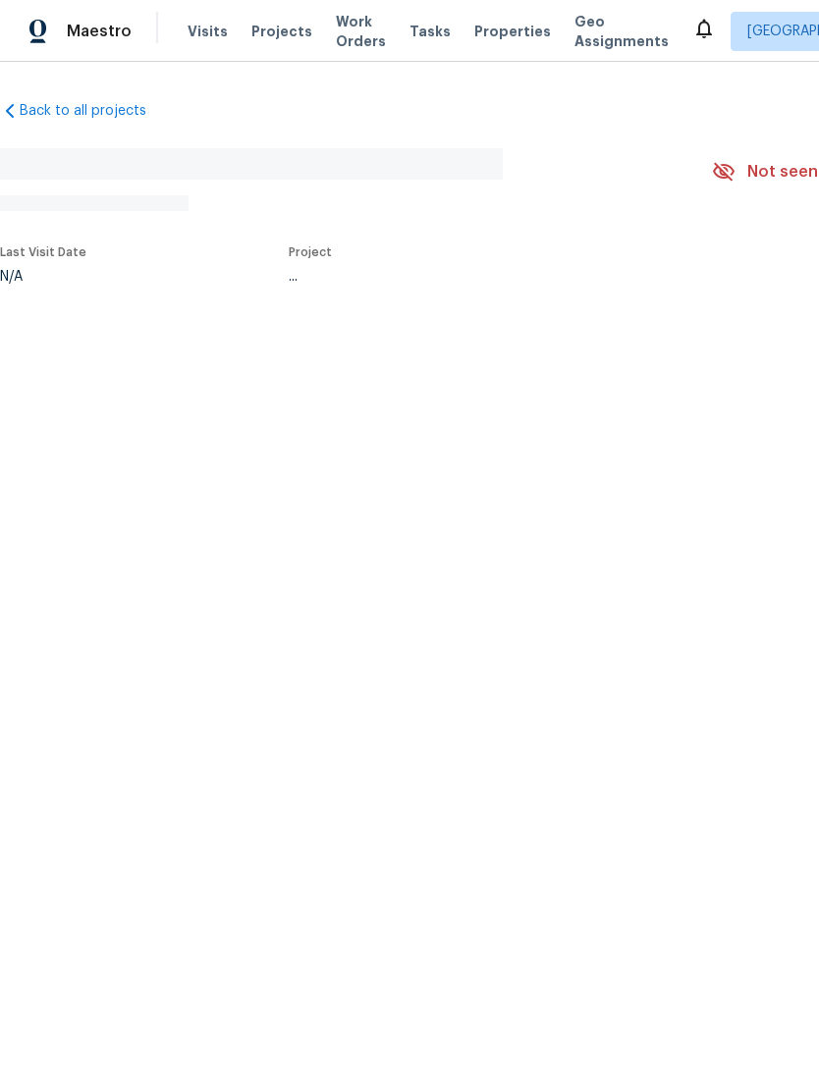 This screenshot has height=1067, width=819. What do you see at coordinates (430, 31) in the screenshot?
I see `span: Tasks` at bounding box center [430, 31].